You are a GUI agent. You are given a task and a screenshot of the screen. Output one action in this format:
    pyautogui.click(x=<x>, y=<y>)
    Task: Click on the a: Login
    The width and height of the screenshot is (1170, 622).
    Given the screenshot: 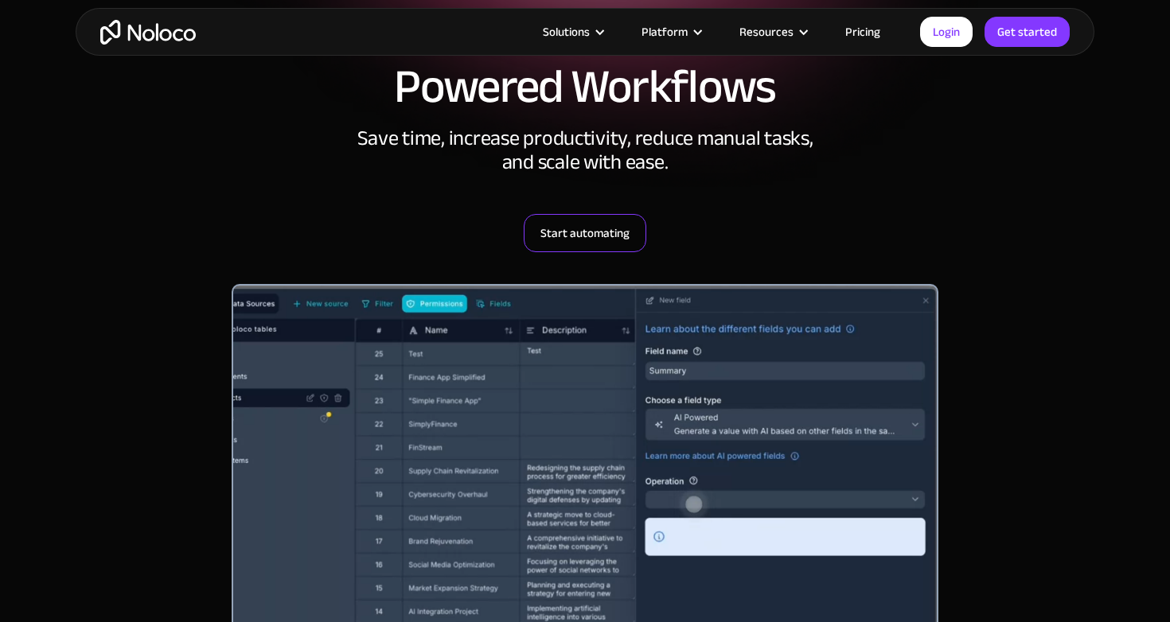 What is the action you would take?
    pyautogui.click(x=946, y=32)
    